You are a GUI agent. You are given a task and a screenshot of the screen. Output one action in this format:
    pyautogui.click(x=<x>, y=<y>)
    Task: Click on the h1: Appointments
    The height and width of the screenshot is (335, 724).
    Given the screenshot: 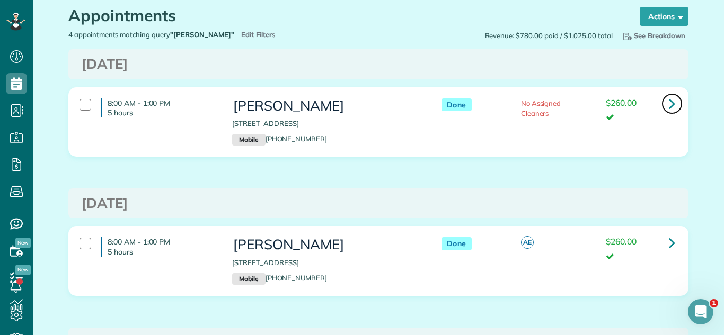 What is the action you would take?
    pyautogui.click(x=344, y=15)
    